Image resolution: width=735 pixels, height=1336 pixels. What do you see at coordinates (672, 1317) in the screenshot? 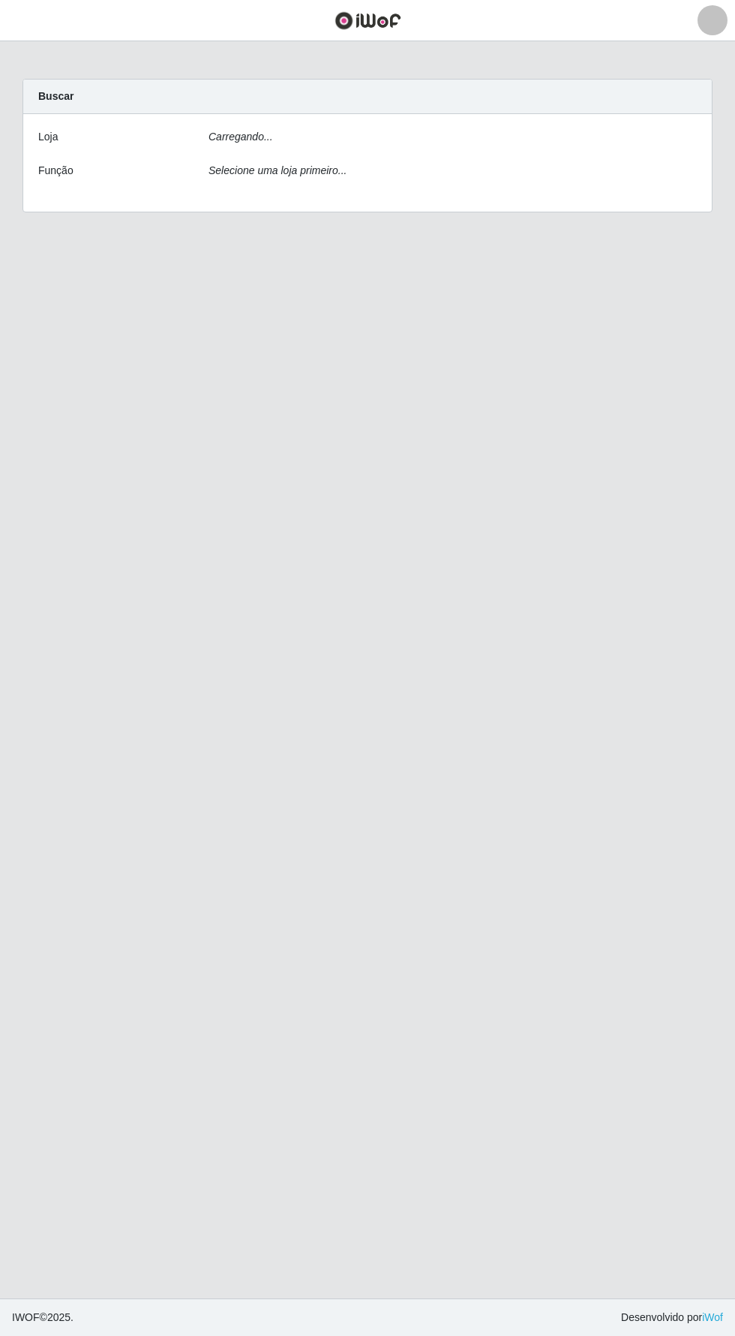
I see `span: Desenvolvido por` at bounding box center [672, 1317].